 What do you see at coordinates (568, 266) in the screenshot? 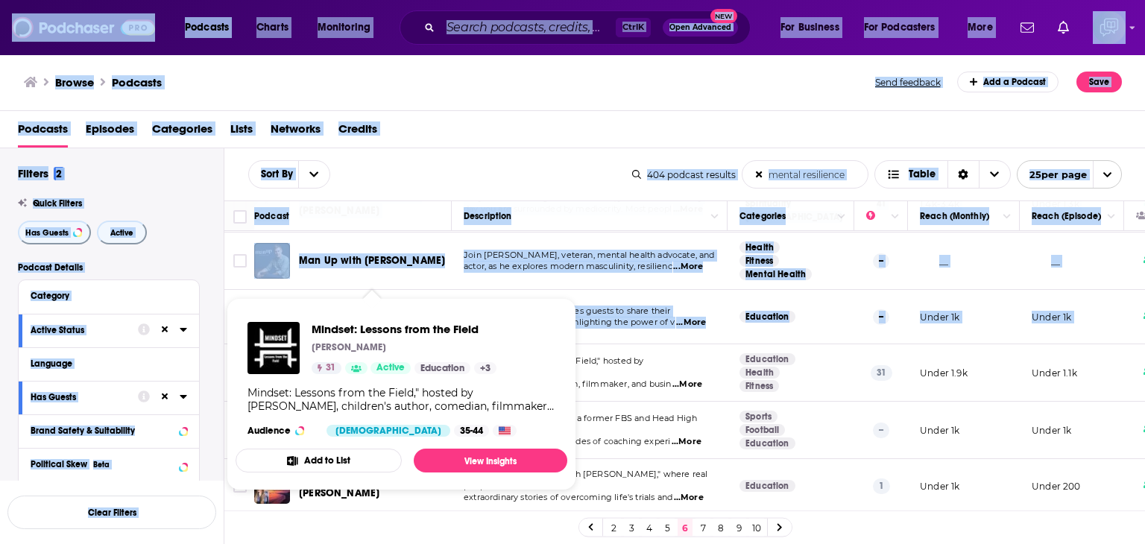
I see `span: actor, as he explores modern masculinity, resilienc` at bounding box center [568, 266].